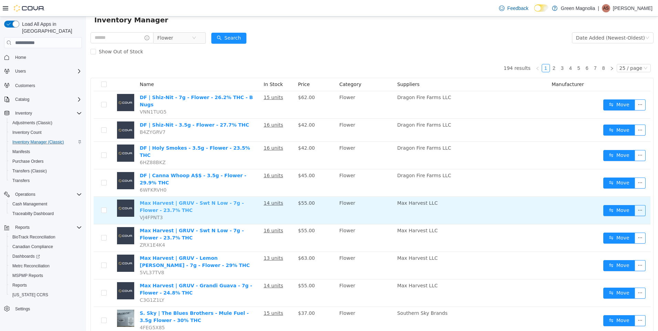  I want to click on button: Operations, so click(43, 194).